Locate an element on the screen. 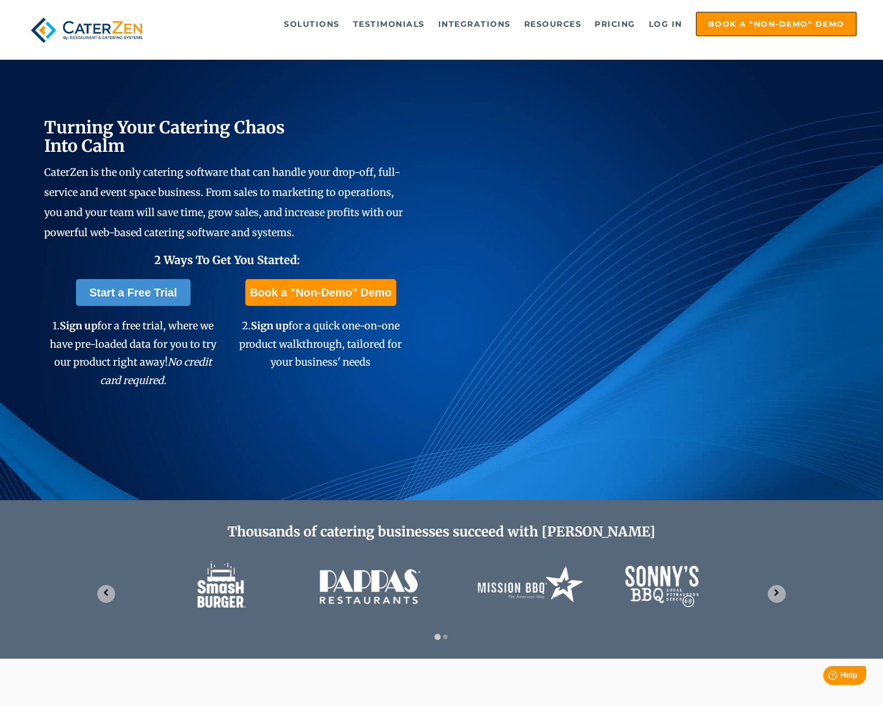  img: caterzen is located at coordinates (87, 30).